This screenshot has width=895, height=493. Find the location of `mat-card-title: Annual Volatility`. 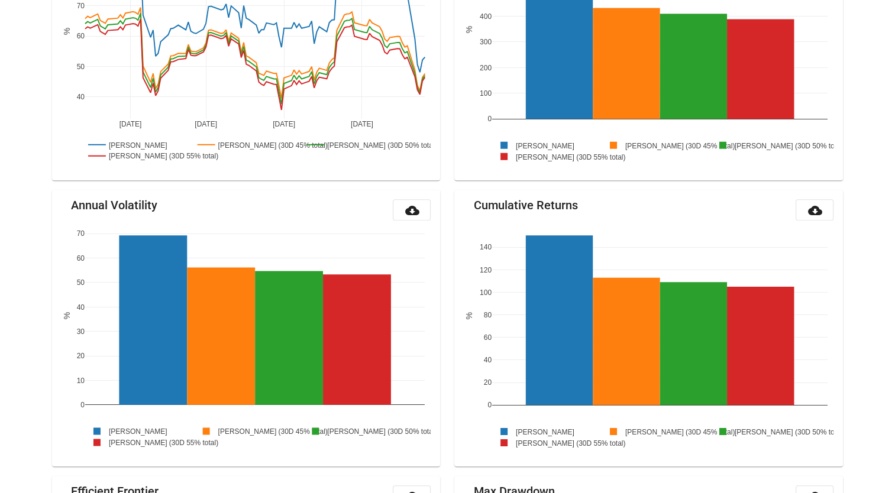

mat-card-title: Annual Volatility is located at coordinates (114, 205).